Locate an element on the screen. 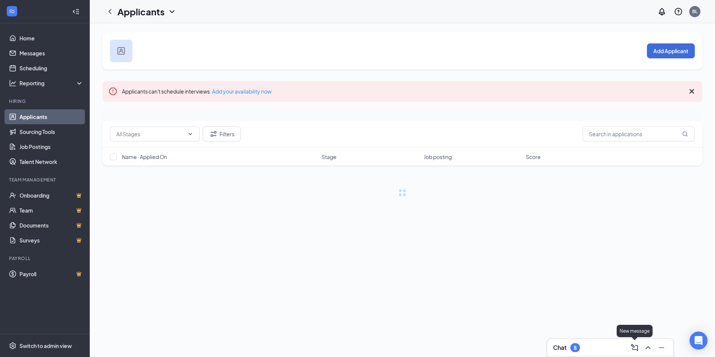 The image size is (715, 357). a: Scheduling is located at coordinates (51, 68).